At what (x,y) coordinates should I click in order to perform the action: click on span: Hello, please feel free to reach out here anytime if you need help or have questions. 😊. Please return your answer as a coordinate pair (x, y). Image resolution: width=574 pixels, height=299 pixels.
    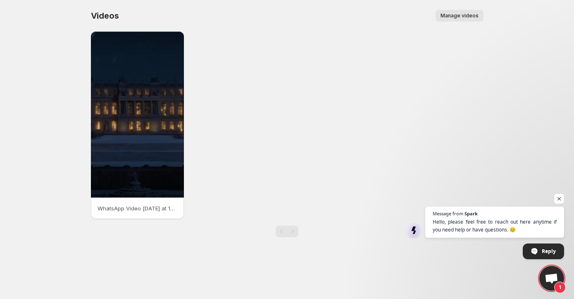
    Looking at the image, I should click on (495, 225).